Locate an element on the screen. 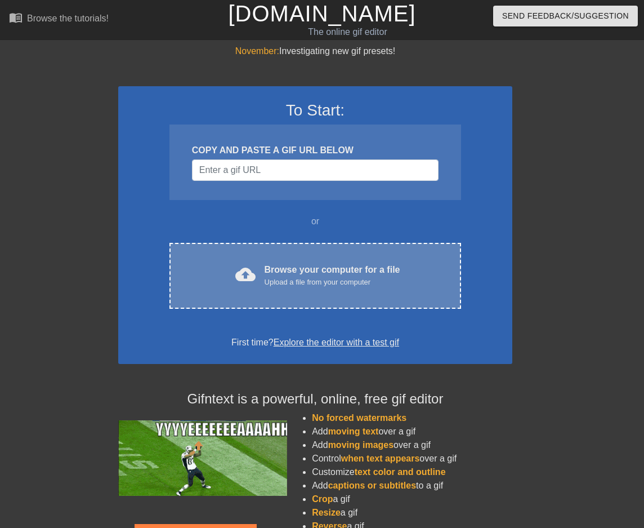 This screenshot has height=528, width=644. span: menu_book is located at coordinates (16, 17).